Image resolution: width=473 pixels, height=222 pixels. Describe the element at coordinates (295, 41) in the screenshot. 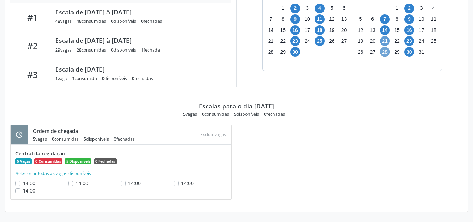

I see `span: terça-feira, 23 de setembro de 2025` at that location.